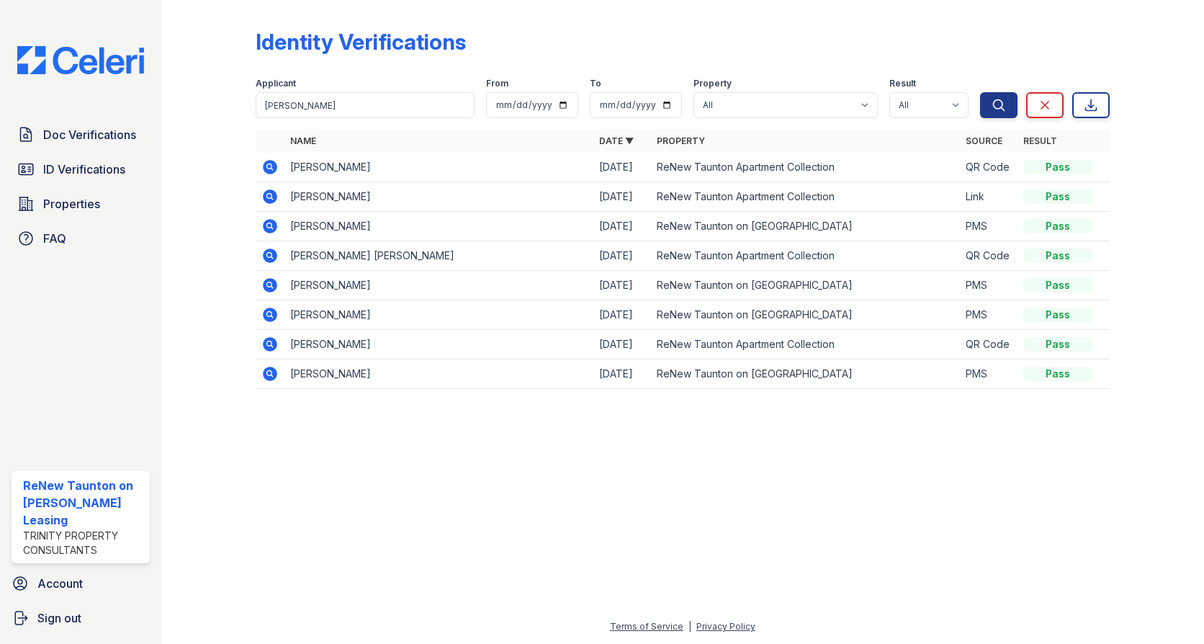 The image size is (1204, 644). What do you see at coordinates (681, 140) in the screenshot?
I see `a: Property` at bounding box center [681, 140].